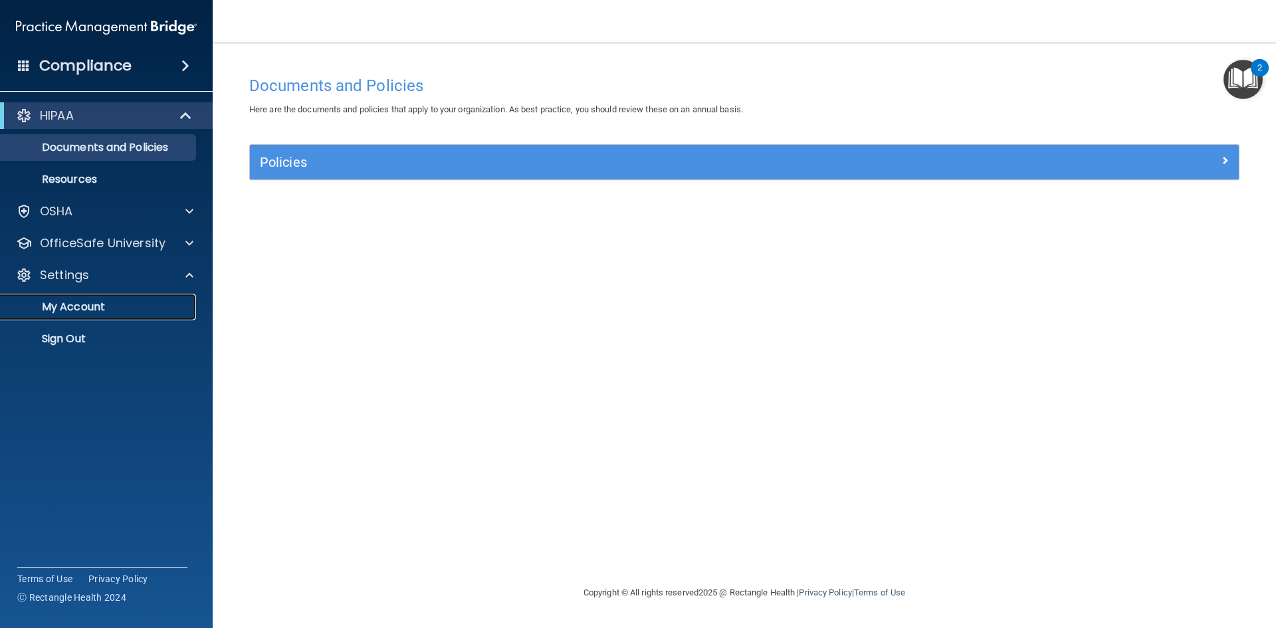  I want to click on p: Resources, so click(99, 179).